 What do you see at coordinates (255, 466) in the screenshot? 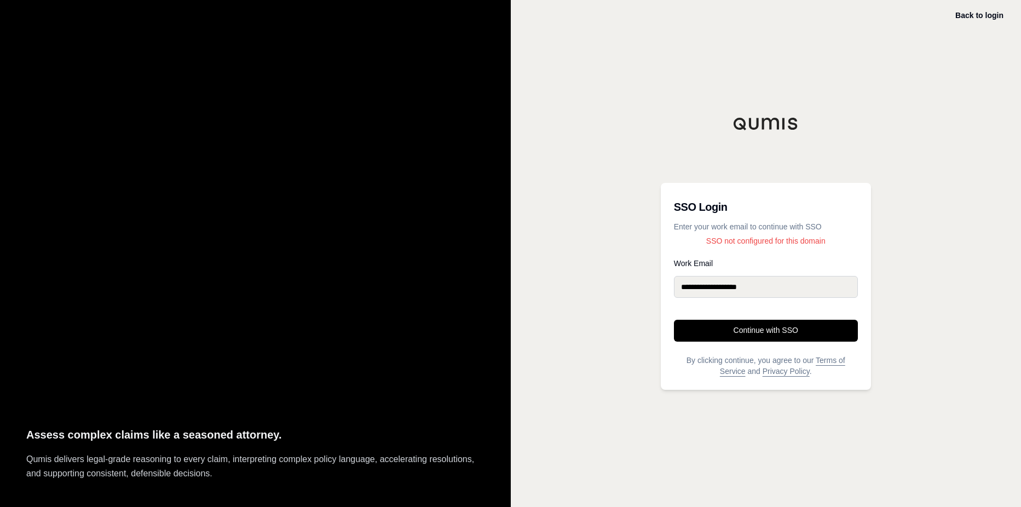
I see `p: Qumis delivers legal-grade reasoning to every claim, interpreting complex policy language, accele...` at bounding box center [255, 466].